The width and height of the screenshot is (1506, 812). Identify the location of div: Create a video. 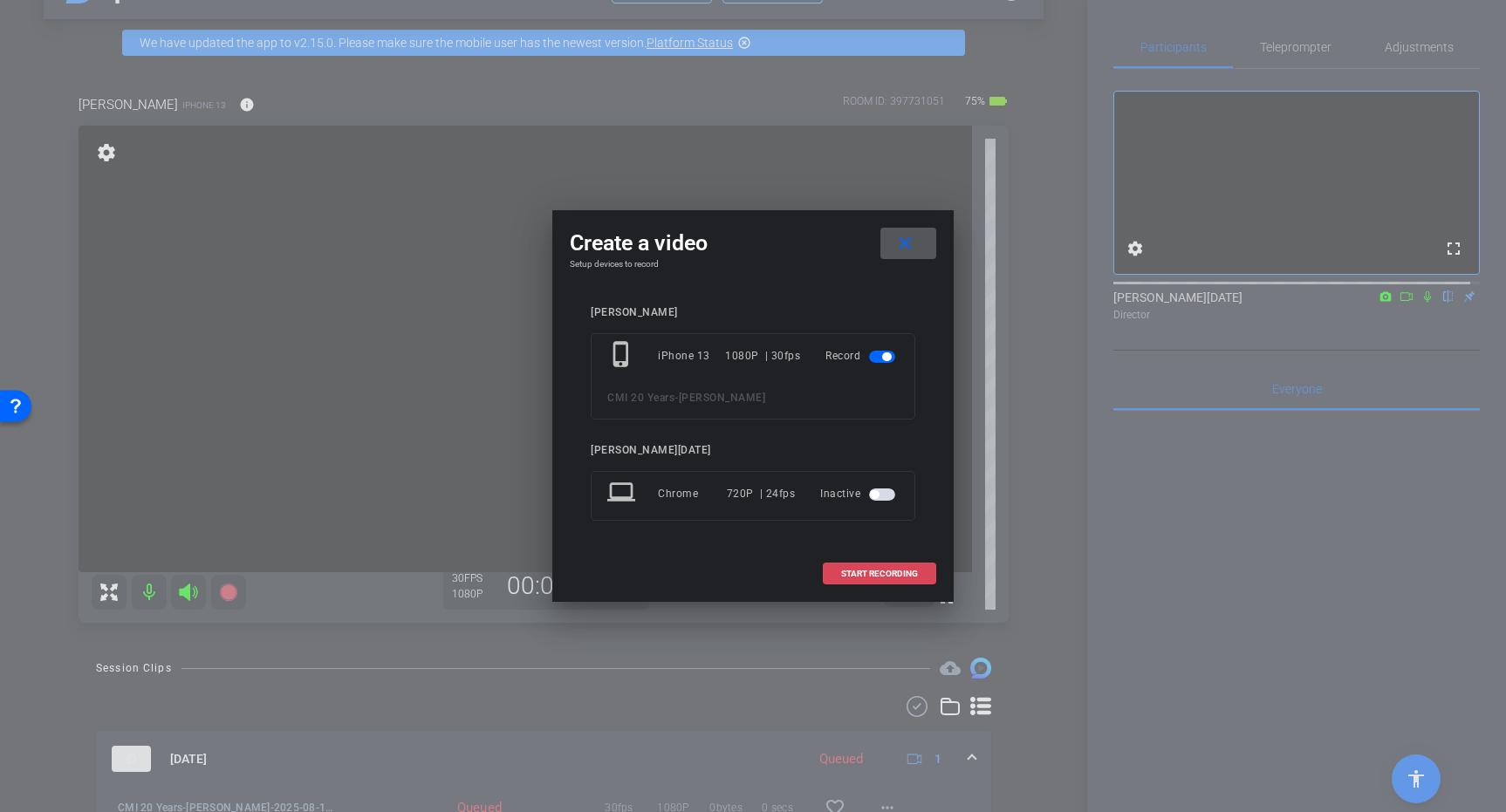
(753, 244).